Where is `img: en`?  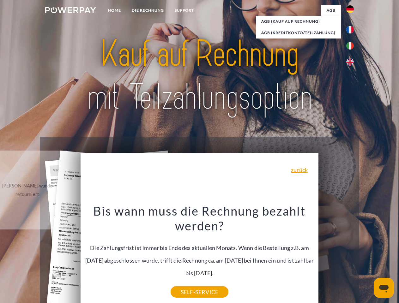 img: en is located at coordinates (350, 62).